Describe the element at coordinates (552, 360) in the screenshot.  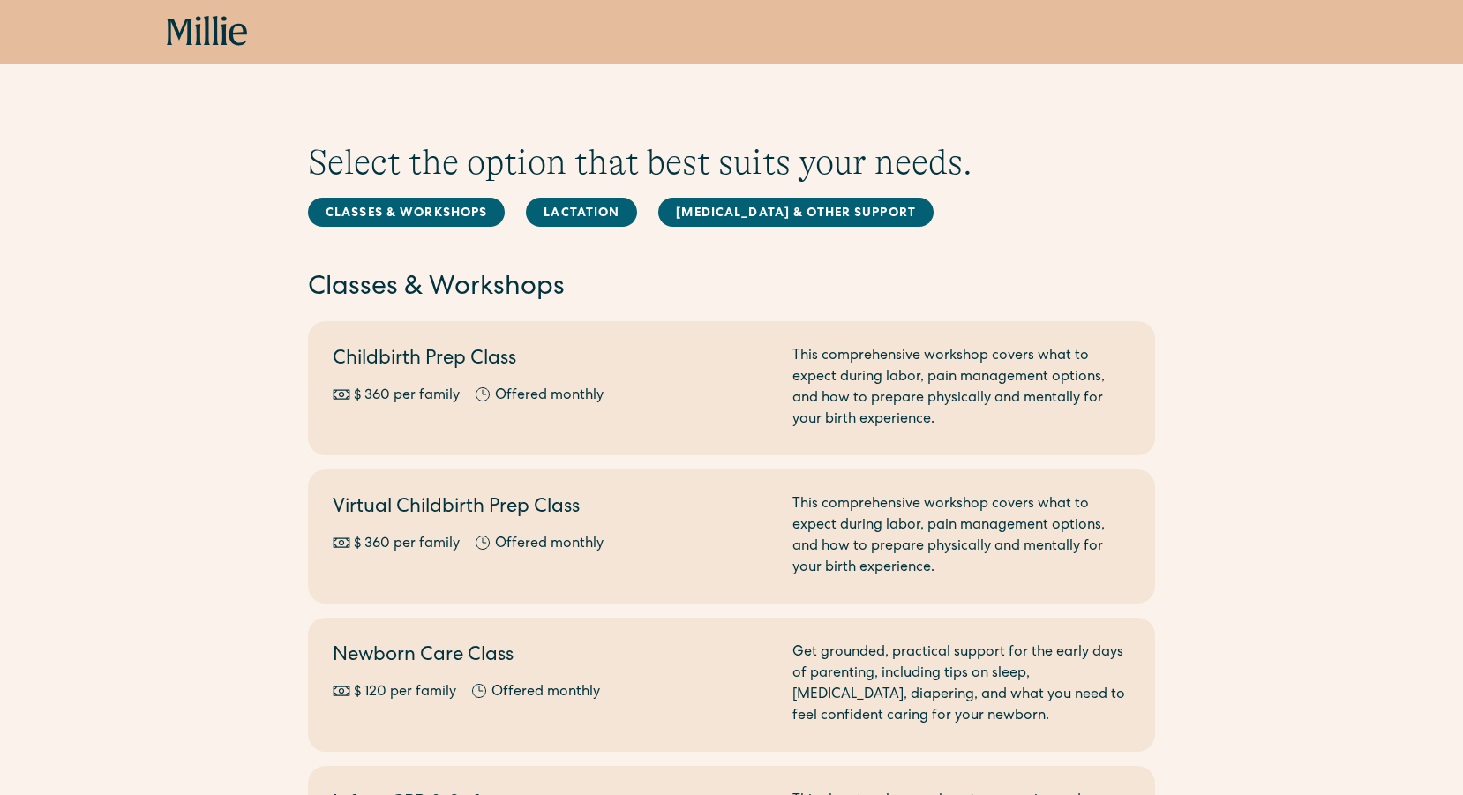
I see `h2: Childbirth Prep Class` at that location.